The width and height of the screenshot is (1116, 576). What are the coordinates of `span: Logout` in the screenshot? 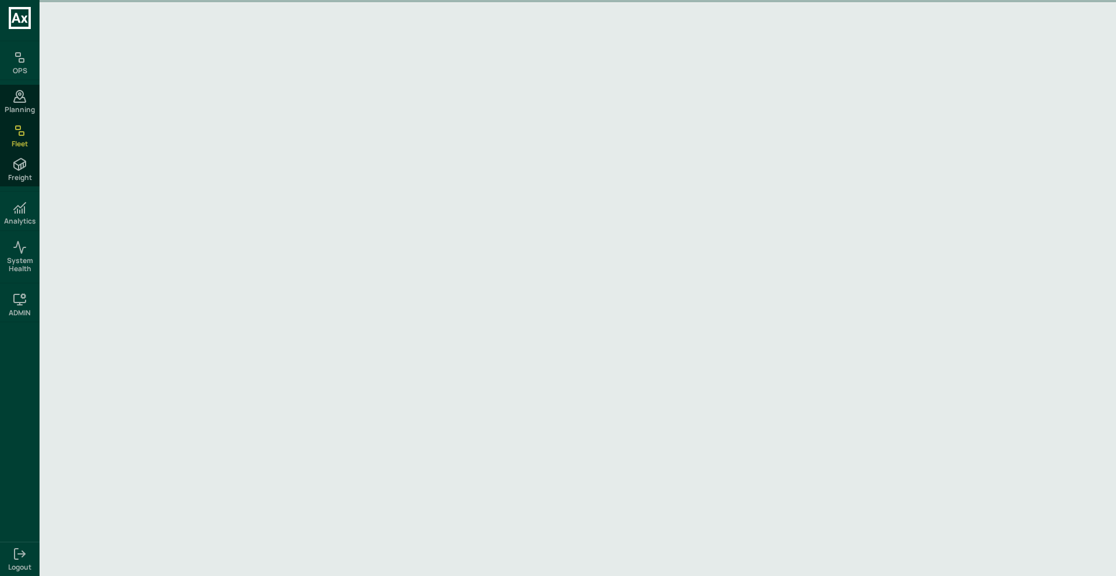 It's located at (20, 568).